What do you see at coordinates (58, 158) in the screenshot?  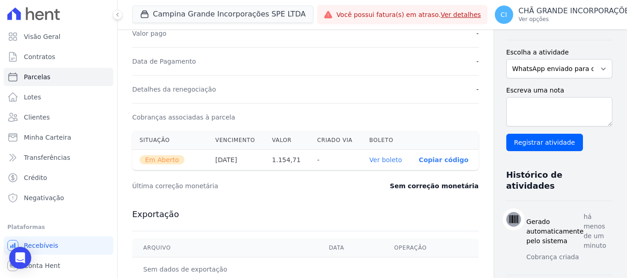 I see `a: Transferências` at bounding box center [58, 158].